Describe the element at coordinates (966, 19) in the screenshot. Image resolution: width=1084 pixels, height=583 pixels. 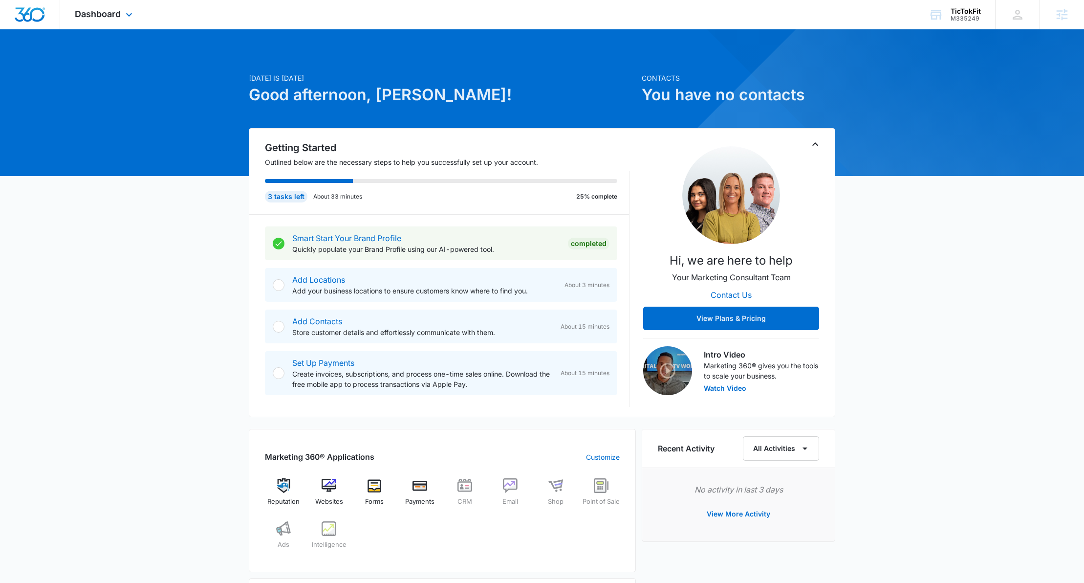
I see `div: account id` at that location.